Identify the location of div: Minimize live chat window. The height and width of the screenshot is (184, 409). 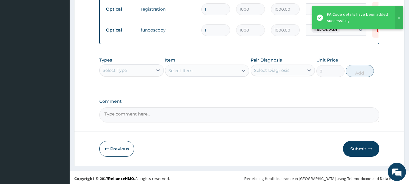
(106, 10).